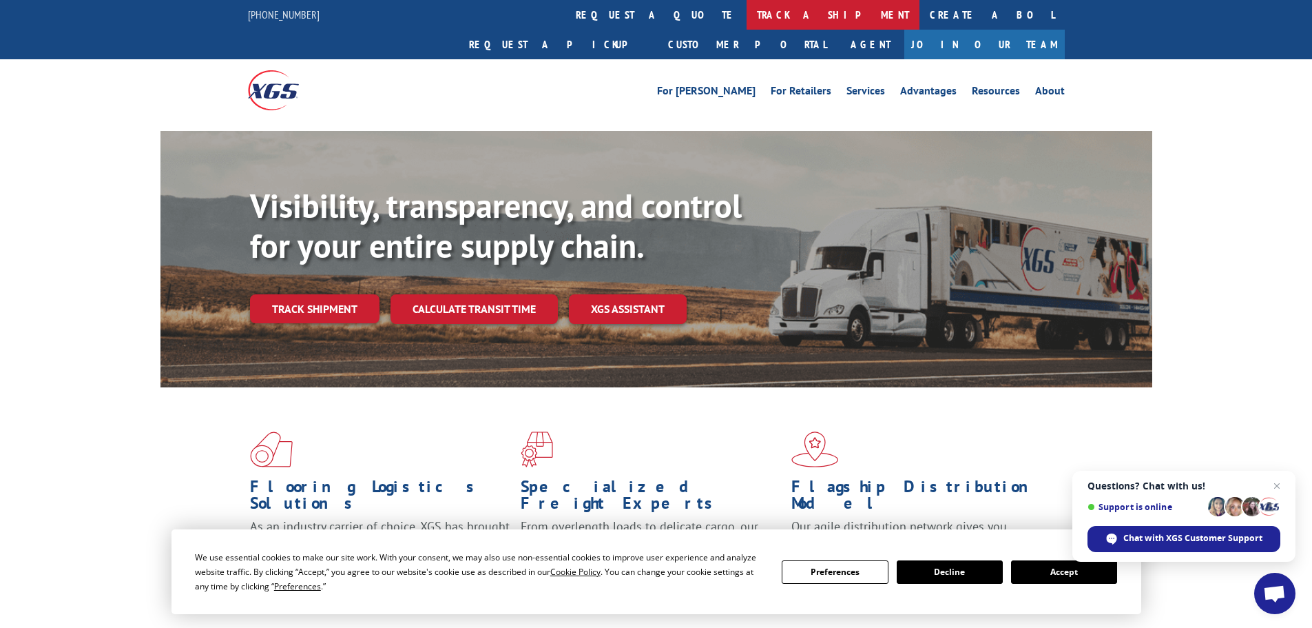  What do you see at coordinates (1050, 93) in the screenshot?
I see `a: About` at bounding box center [1050, 93].